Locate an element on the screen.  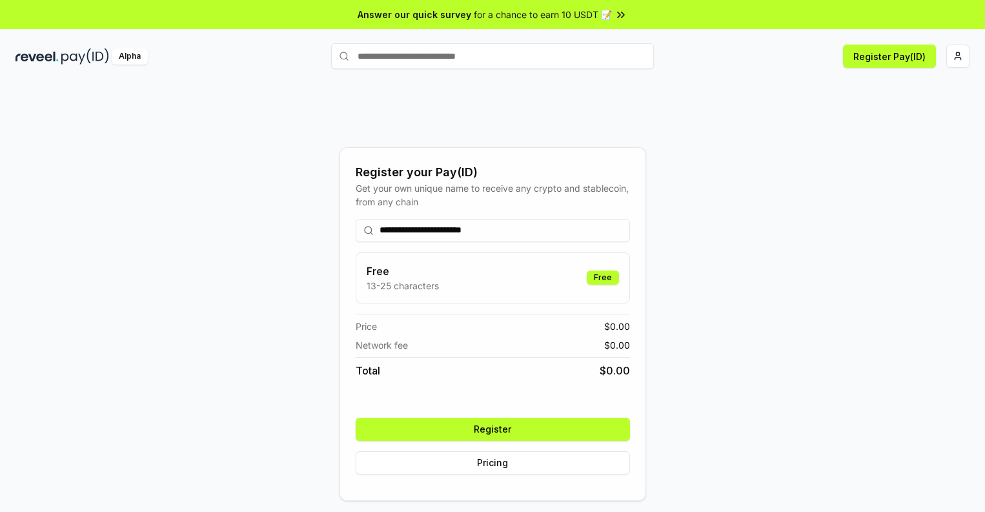
span: Total is located at coordinates (368, 371).